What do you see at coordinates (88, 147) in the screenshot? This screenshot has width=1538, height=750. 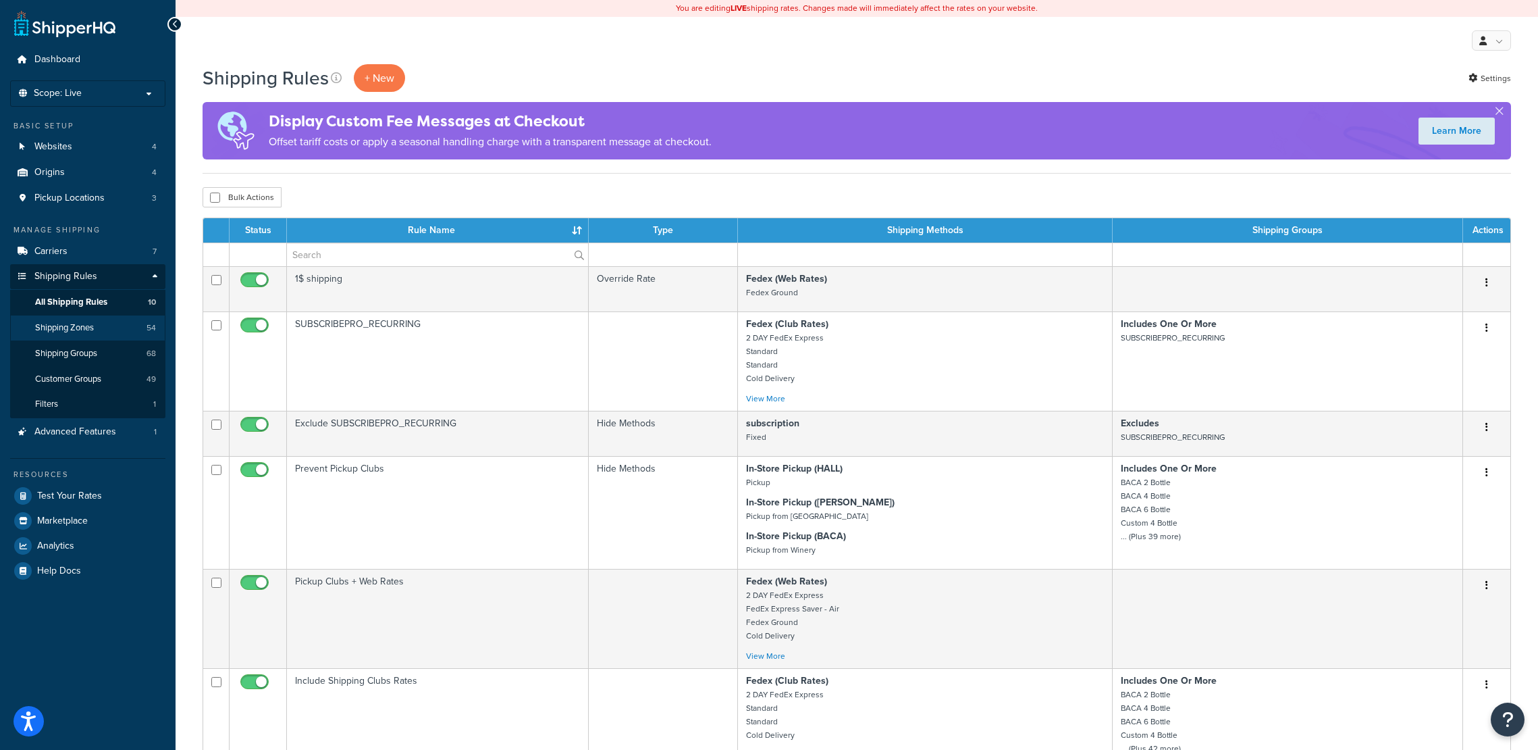 I see `li: Websites` at bounding box center [88, 147].